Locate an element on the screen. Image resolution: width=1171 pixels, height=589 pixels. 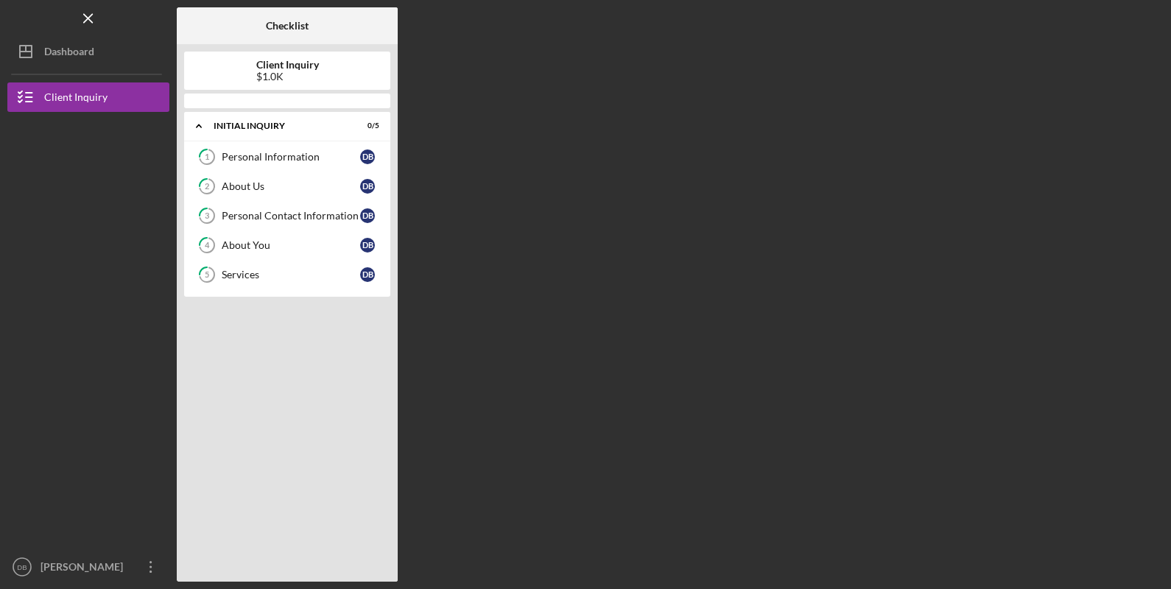
a: 4About YouDB is located at coordinates (287, 245).